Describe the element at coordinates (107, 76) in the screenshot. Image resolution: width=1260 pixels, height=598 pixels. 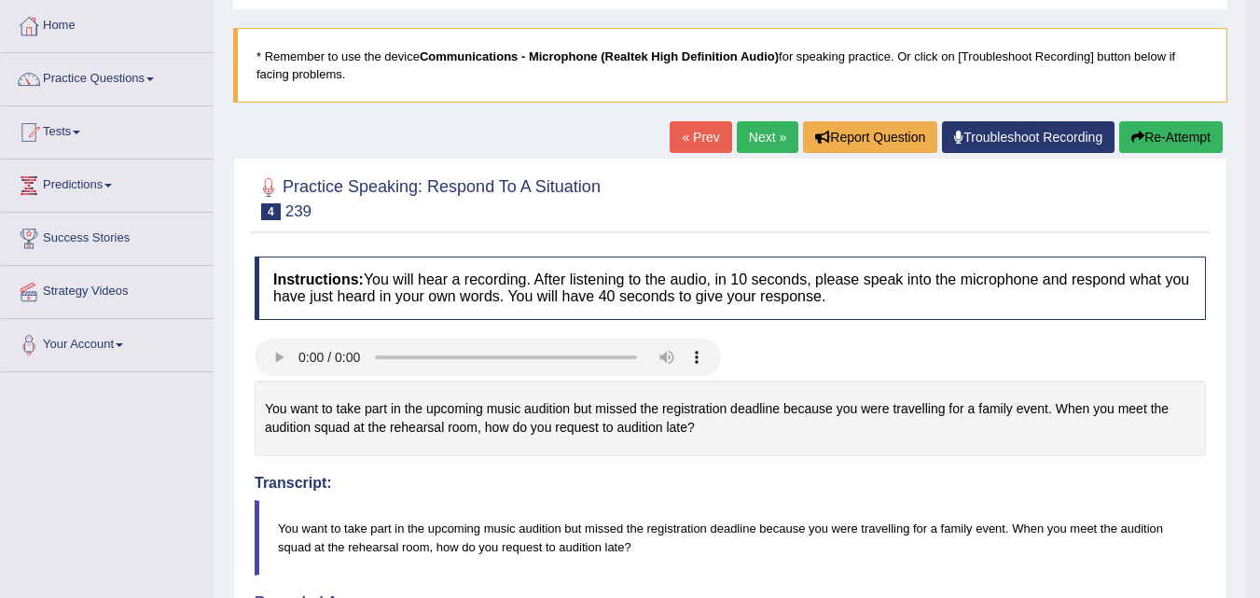
I see `a: Practice Questions` at that location.